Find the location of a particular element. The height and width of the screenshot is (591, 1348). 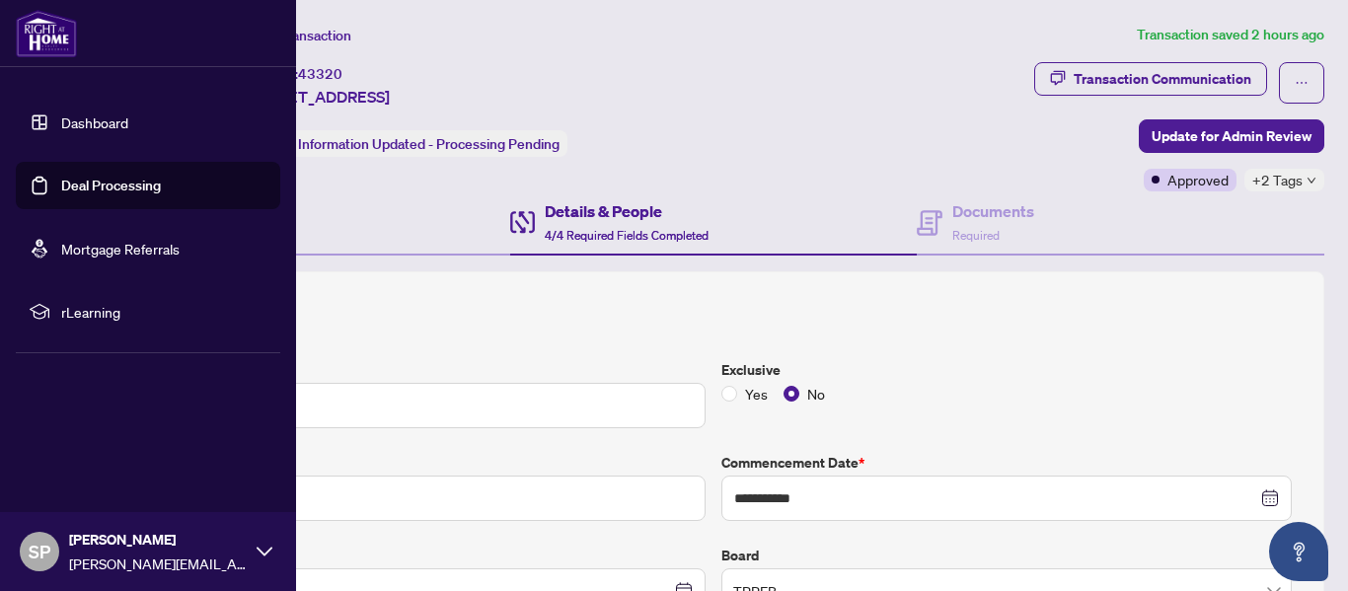

label: Board is located at coordinates (1007, 556).